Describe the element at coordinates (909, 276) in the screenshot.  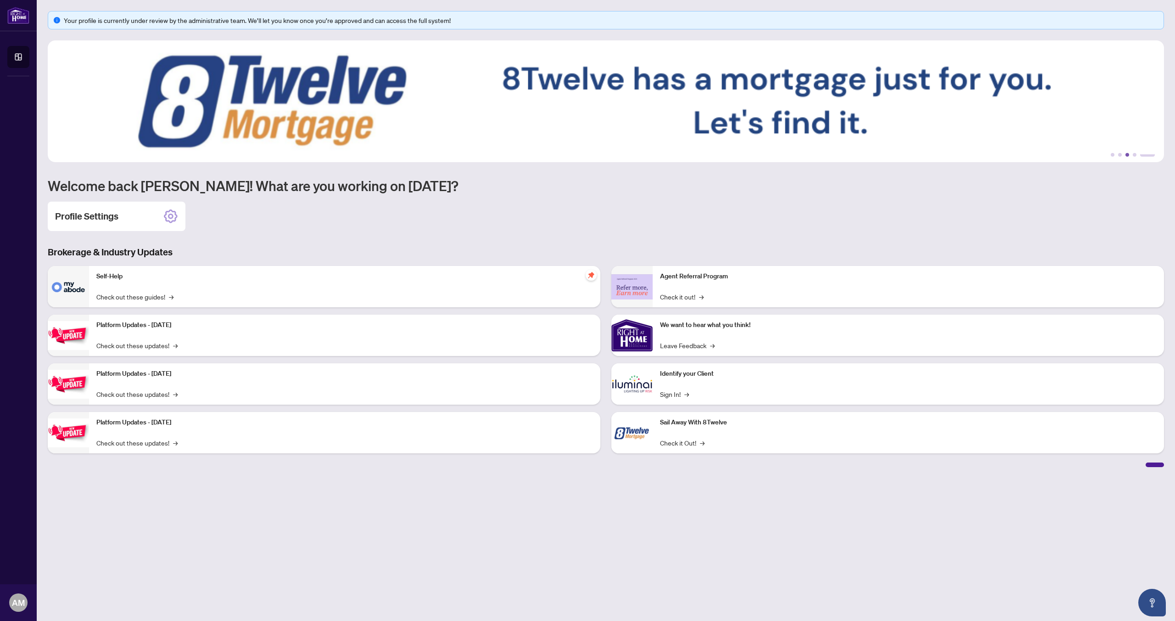
I see `p: Agent Referral Program` at that location.